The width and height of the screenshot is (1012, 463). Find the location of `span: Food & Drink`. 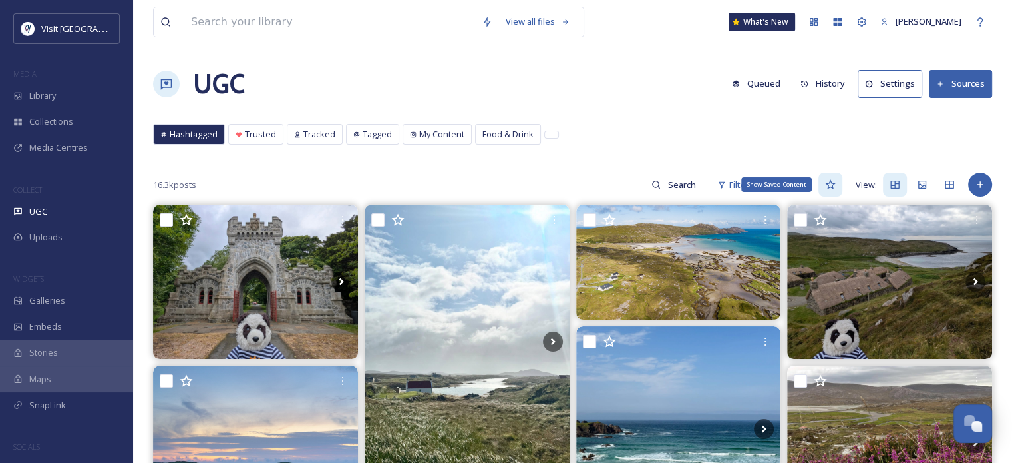

span: Food & Drink is located at coordinates (508, 134).